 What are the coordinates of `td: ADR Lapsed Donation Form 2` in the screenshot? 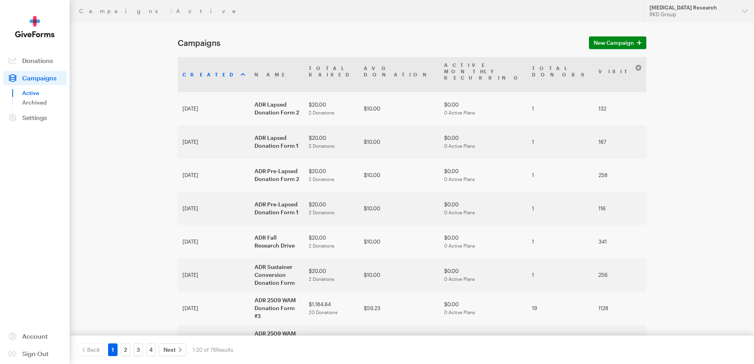 It's located at (277, 108).